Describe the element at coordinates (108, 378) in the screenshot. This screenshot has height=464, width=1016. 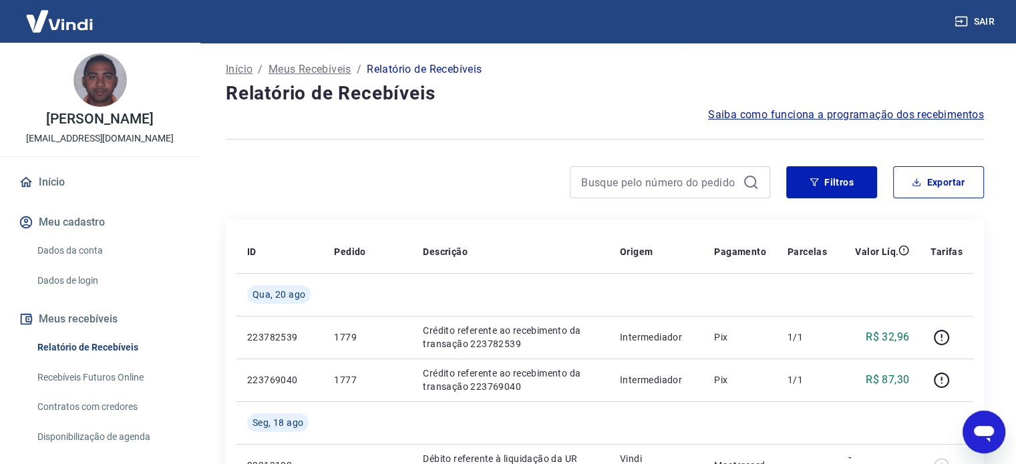
I see `a: Recebíveis Futuros Online` at that location.